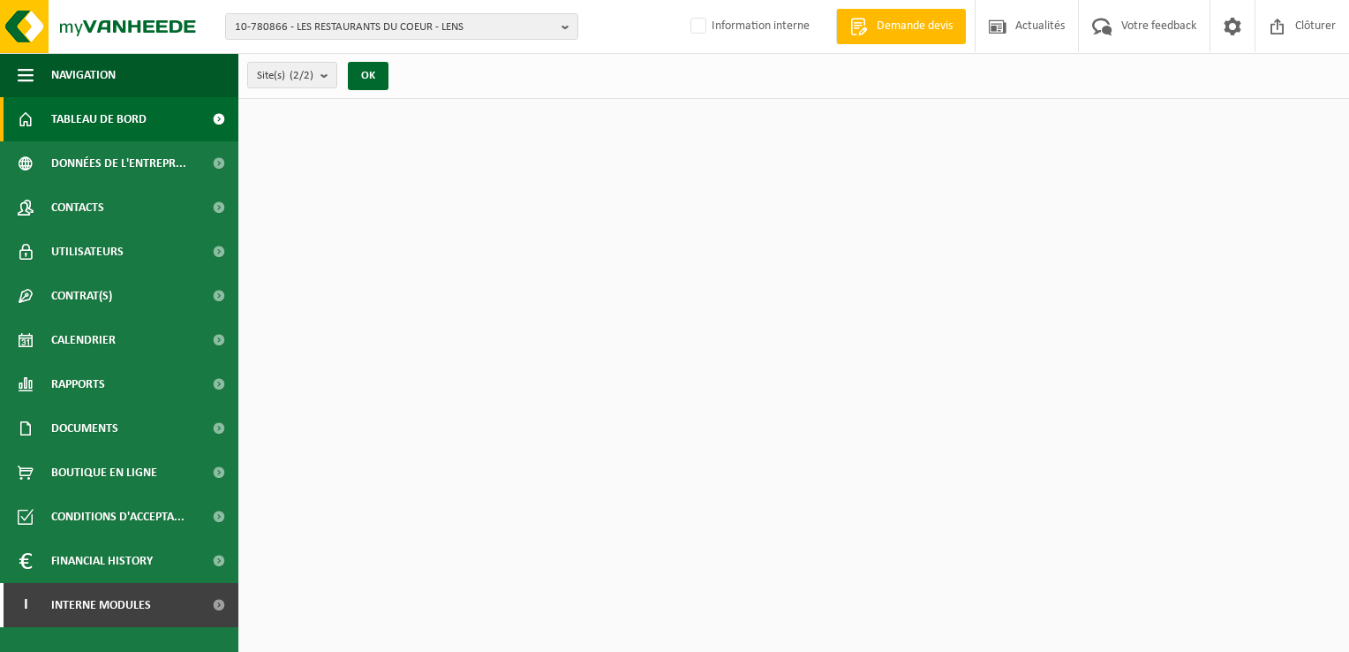 The image size is (1349, 652). I want to click on span: Boutique en ligne, so click(104, 472).